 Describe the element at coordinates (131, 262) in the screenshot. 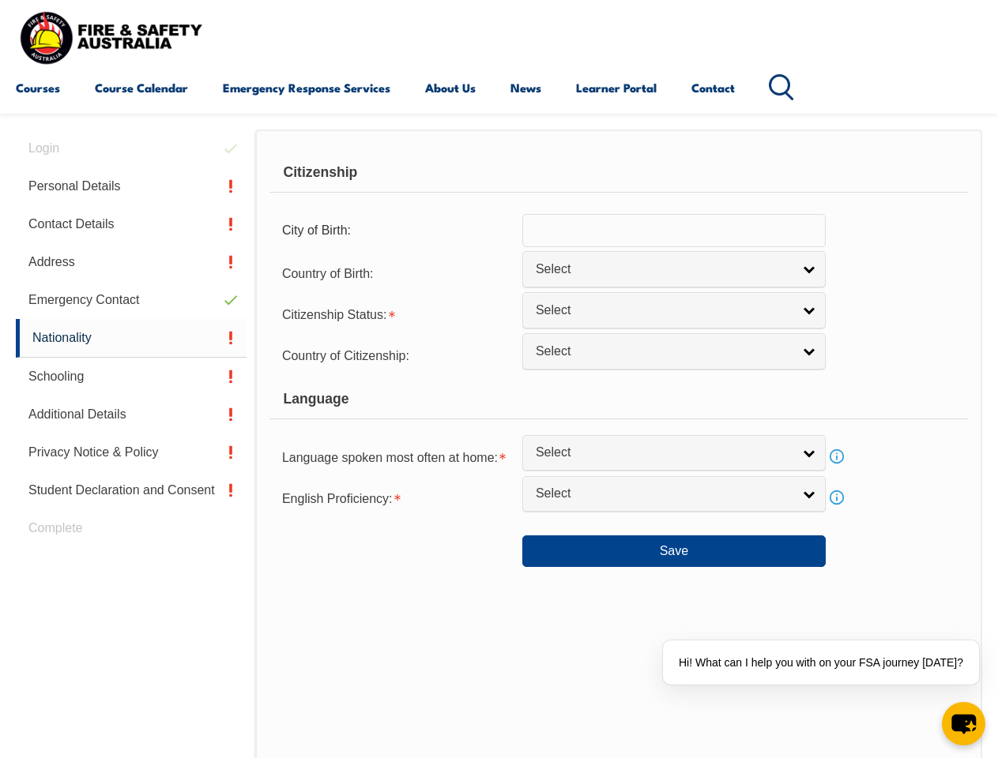

I see `a: Address` at that location.